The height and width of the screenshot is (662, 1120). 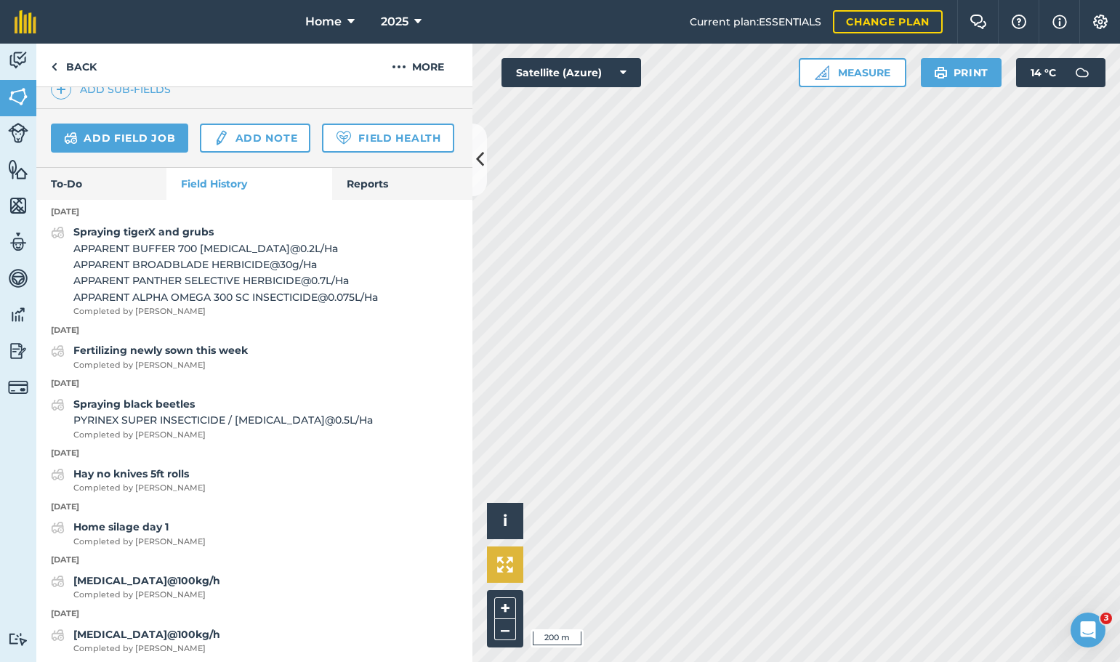 I want to click on span: 2025, so click(x=394, y=22).